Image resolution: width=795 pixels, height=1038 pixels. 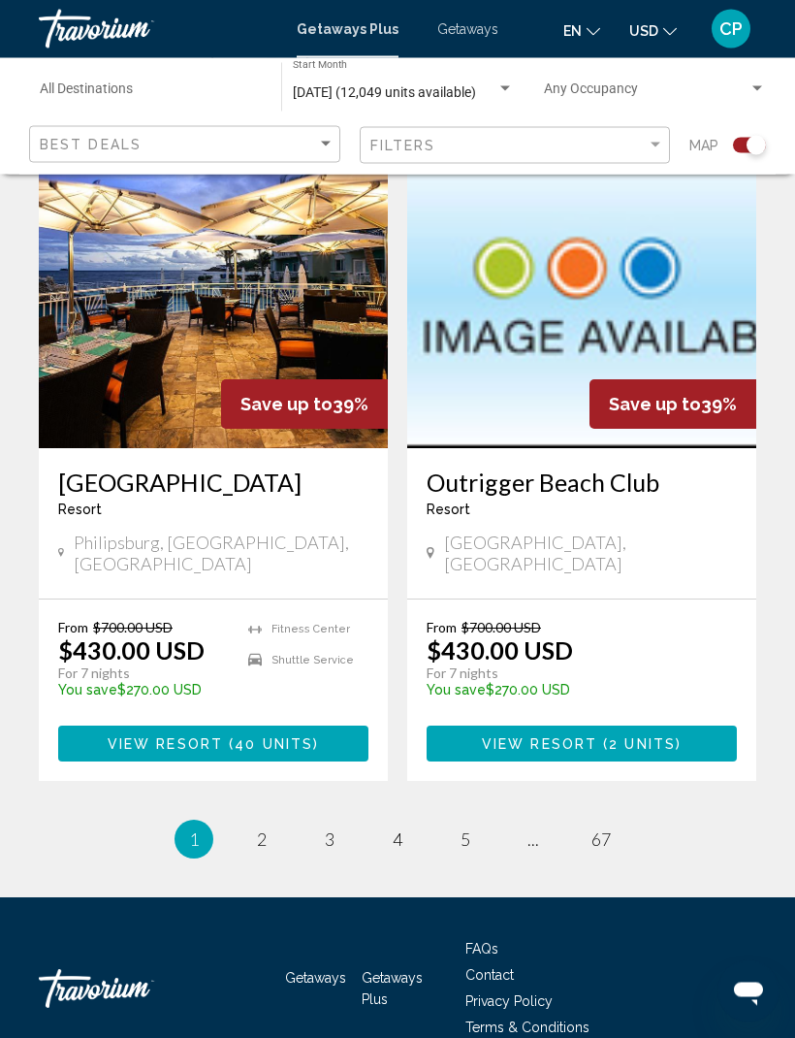 I want to click on button: View Resort(2 units), so click(x=582, y=744).